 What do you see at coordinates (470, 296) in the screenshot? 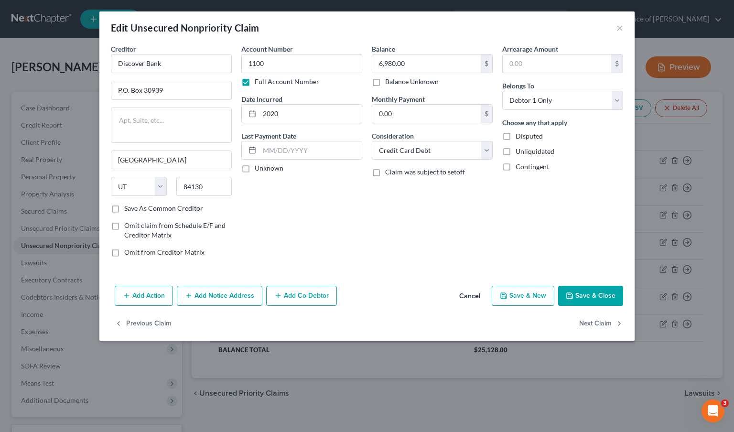
I see `button: Cancel` at bounding box center [470, 296].